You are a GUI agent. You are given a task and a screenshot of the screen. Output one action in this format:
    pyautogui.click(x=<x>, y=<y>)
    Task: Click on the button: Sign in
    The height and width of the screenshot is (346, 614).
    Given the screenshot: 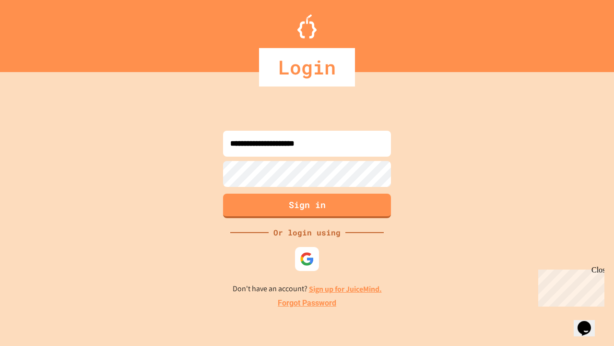 What is the action you would take?
    pyautogui.click(x=307, y=205)
    